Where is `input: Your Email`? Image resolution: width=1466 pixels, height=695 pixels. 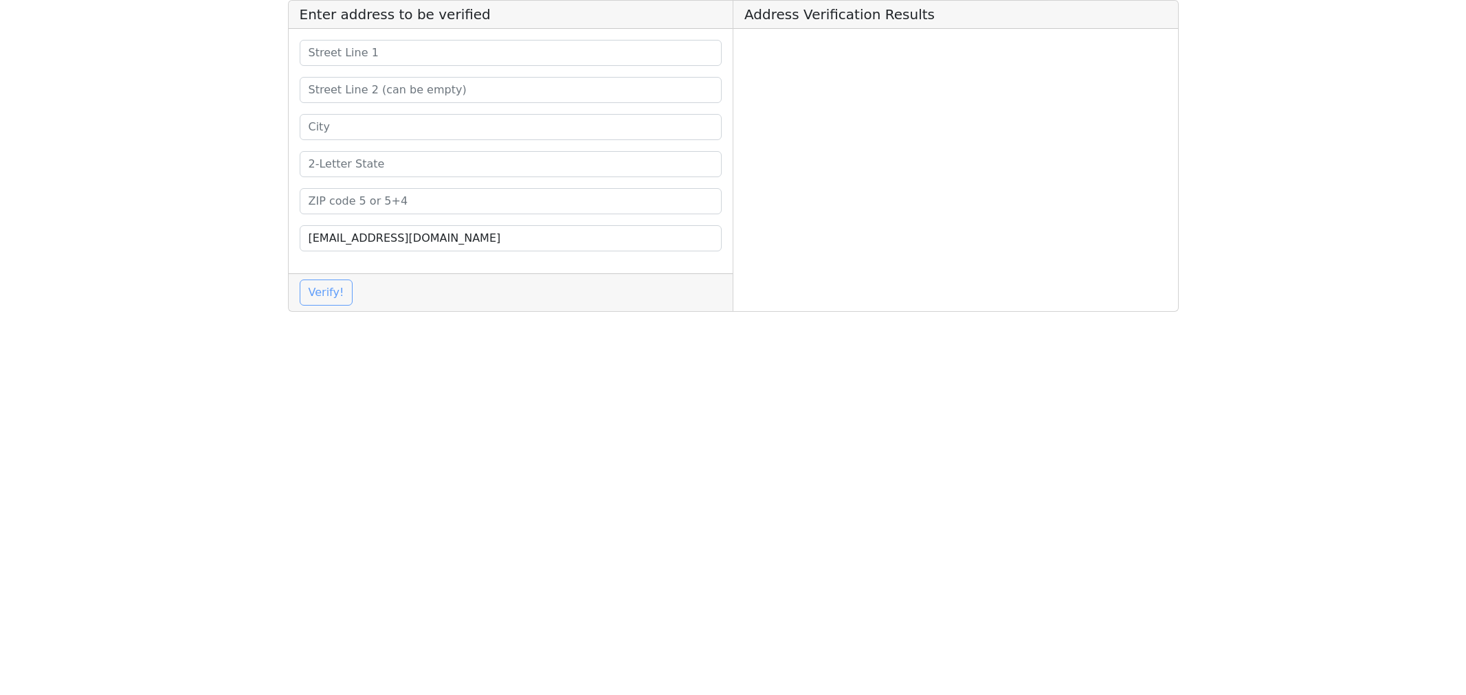 input: Your Email is located at coordinates (511, 238).